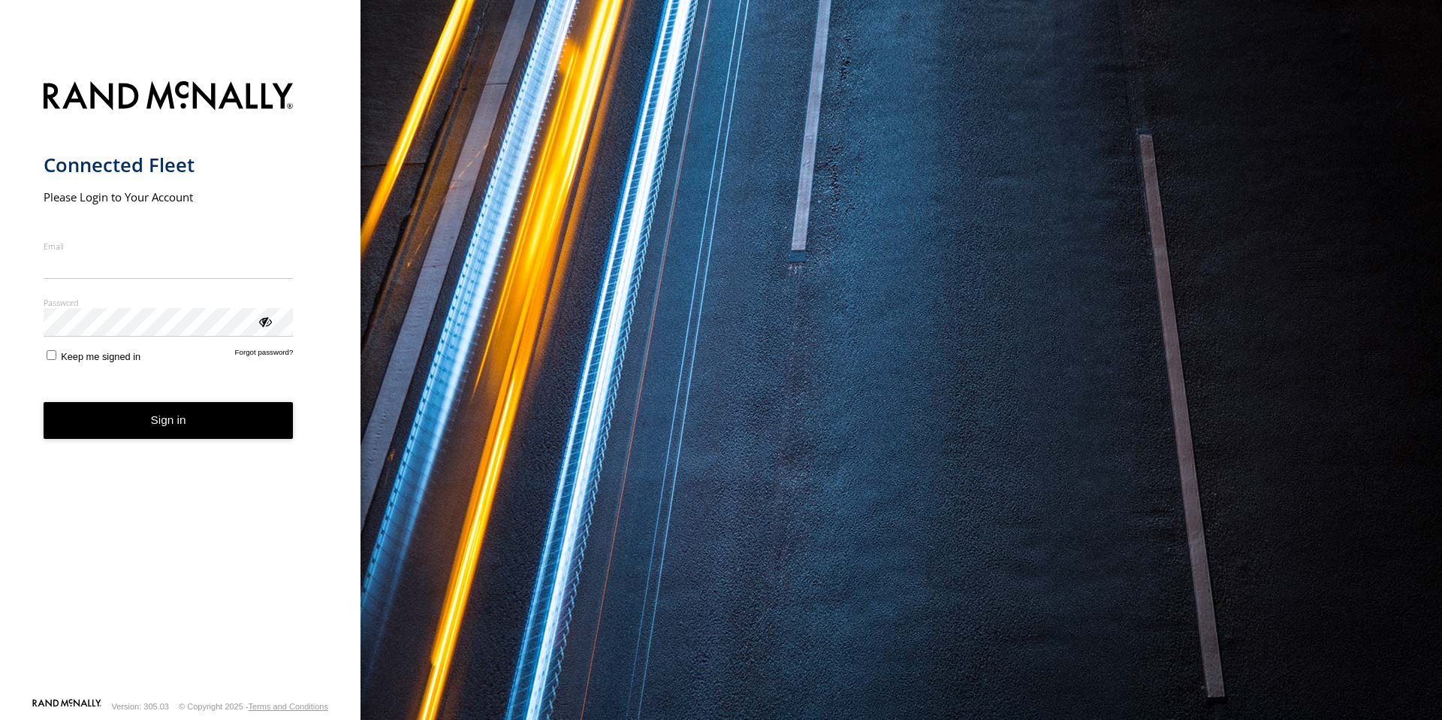 The height and width of the screenshot is (720, 1442). Describe the element at coordinates (168, 246) in the screenshot. I see `label: Email` at that location.